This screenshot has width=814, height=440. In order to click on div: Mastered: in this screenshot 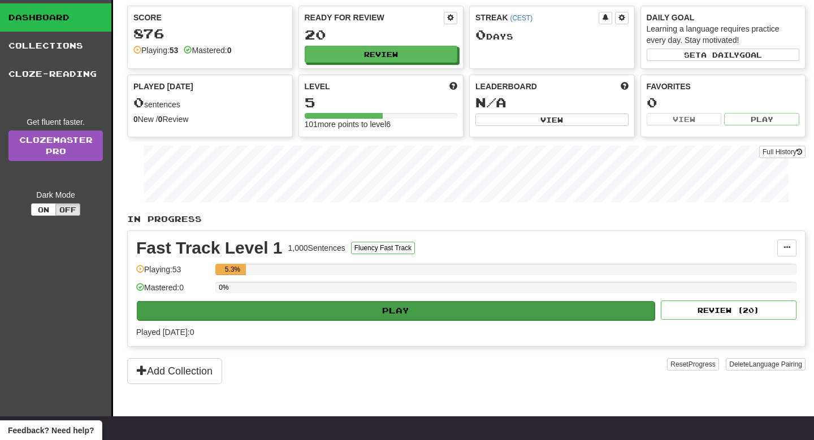, I will do `click(208, 50)`.